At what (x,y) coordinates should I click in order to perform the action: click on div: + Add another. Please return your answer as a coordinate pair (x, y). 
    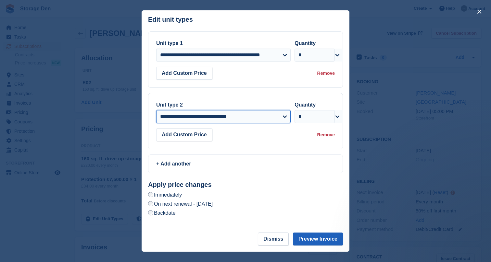
    Looking at the image, I should click on (245, 164).